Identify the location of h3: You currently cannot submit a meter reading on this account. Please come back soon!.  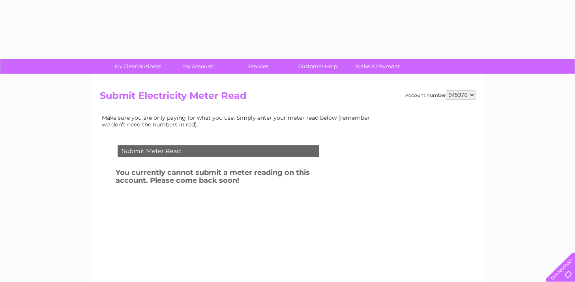
(228, 178).